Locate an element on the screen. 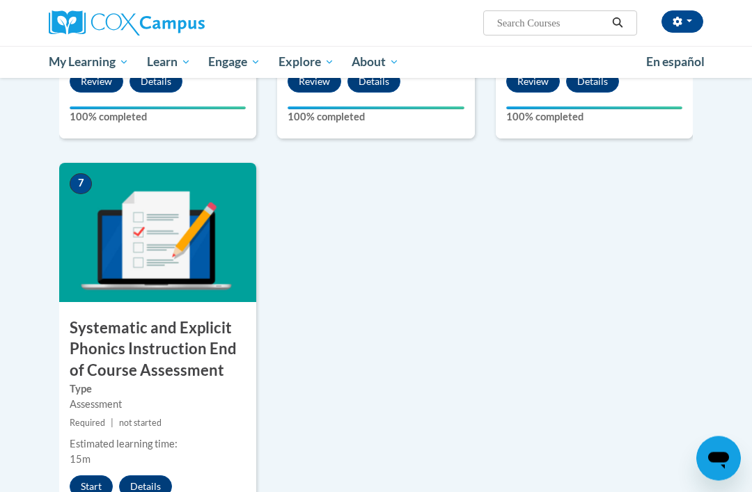 This screenshot has height=492, width=752. a: About is located at coordinates (376, 62).